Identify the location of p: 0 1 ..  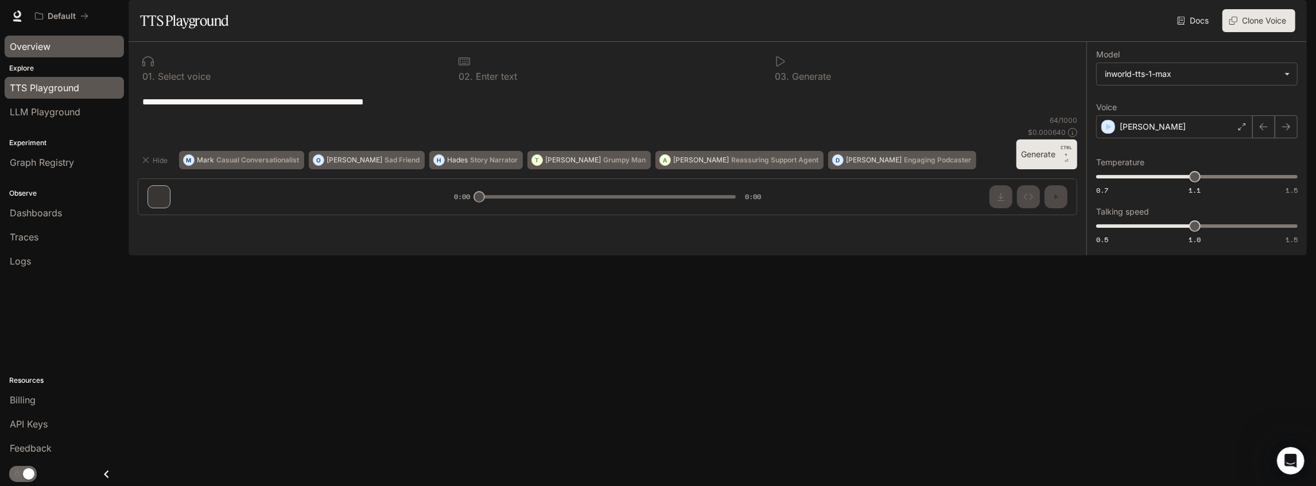
(149, 76).